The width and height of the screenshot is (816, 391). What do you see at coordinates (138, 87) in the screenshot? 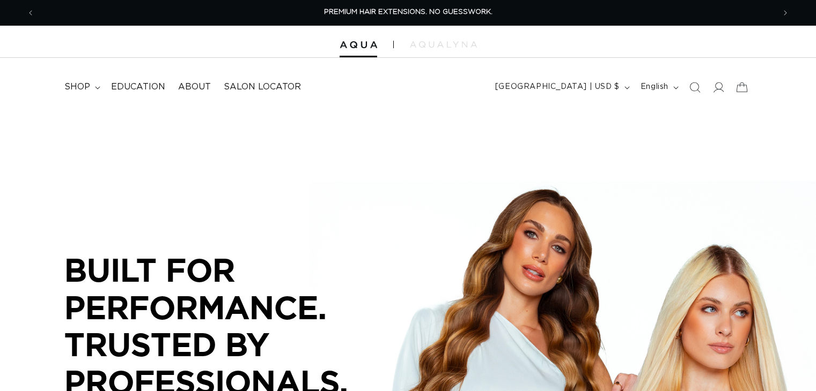
I see `a: Education` at bounding box center [138, 87].